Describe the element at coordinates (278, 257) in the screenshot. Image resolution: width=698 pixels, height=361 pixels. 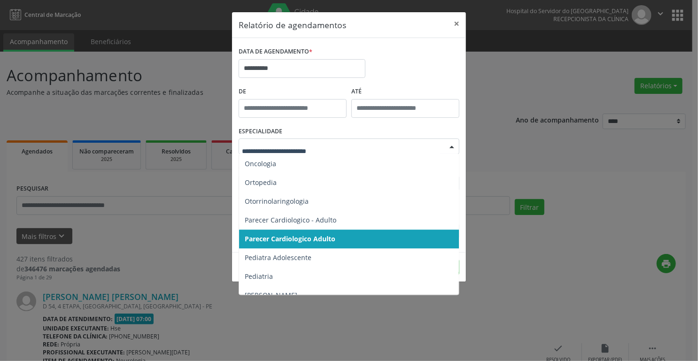
I see `span: Pediatra Adolescente` at that location.